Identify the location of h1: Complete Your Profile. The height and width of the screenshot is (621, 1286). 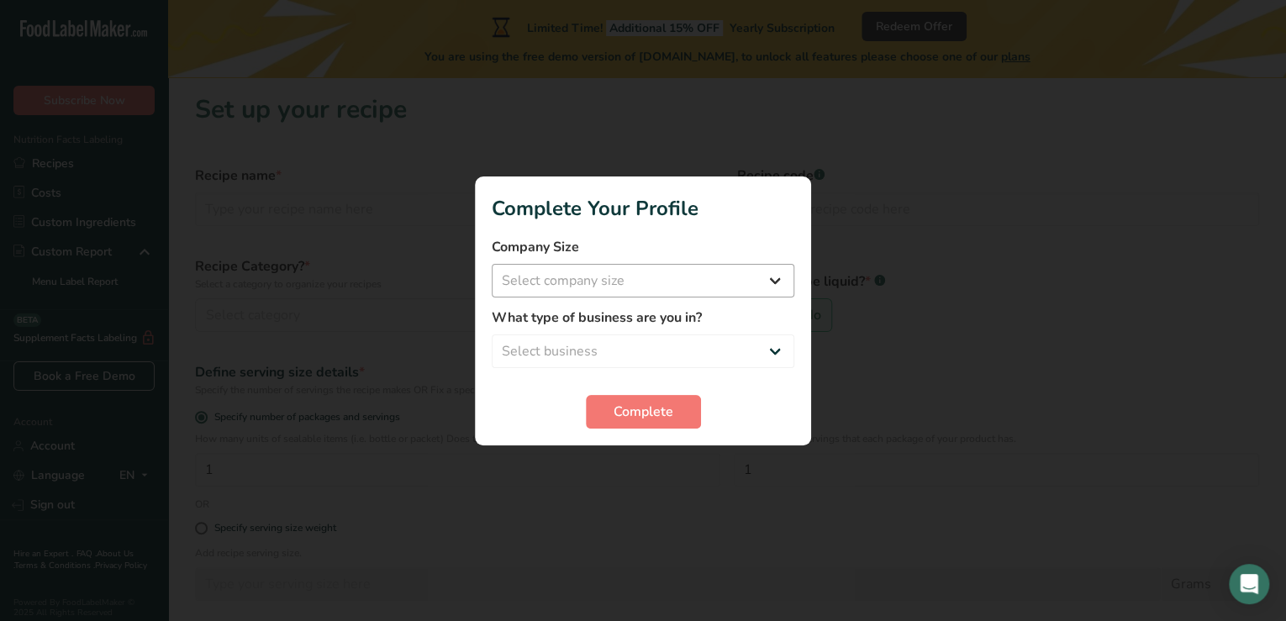
(643, 209).